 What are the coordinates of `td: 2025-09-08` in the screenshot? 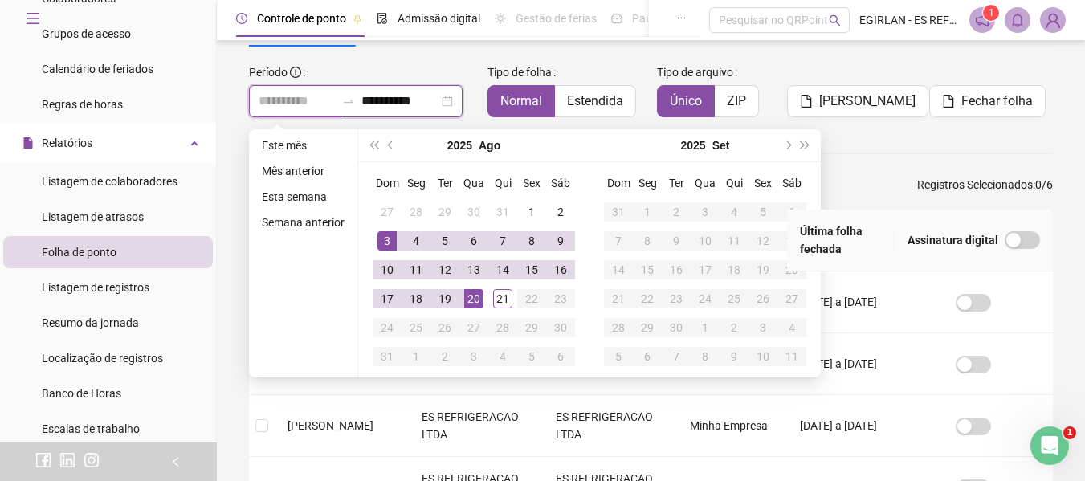 It's located at (647, 241).